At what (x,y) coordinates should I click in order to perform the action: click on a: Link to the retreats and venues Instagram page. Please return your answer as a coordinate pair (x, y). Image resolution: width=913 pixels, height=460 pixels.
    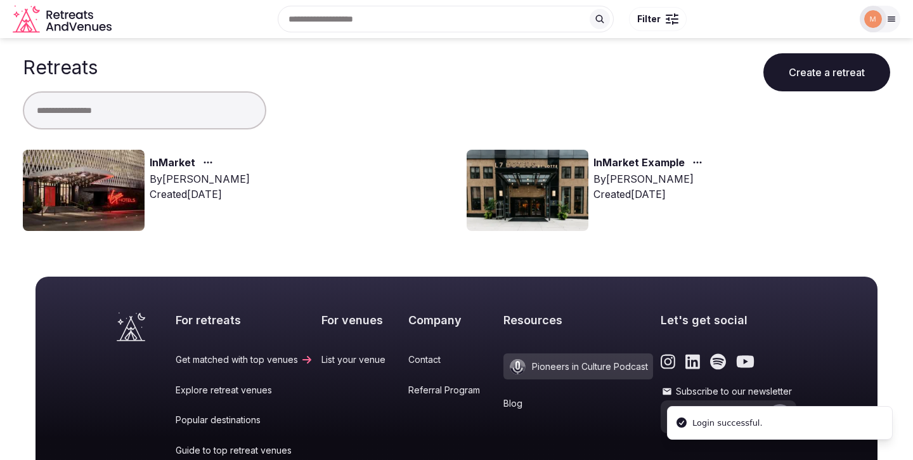
    Looking at the image, I should click on (668, 361).